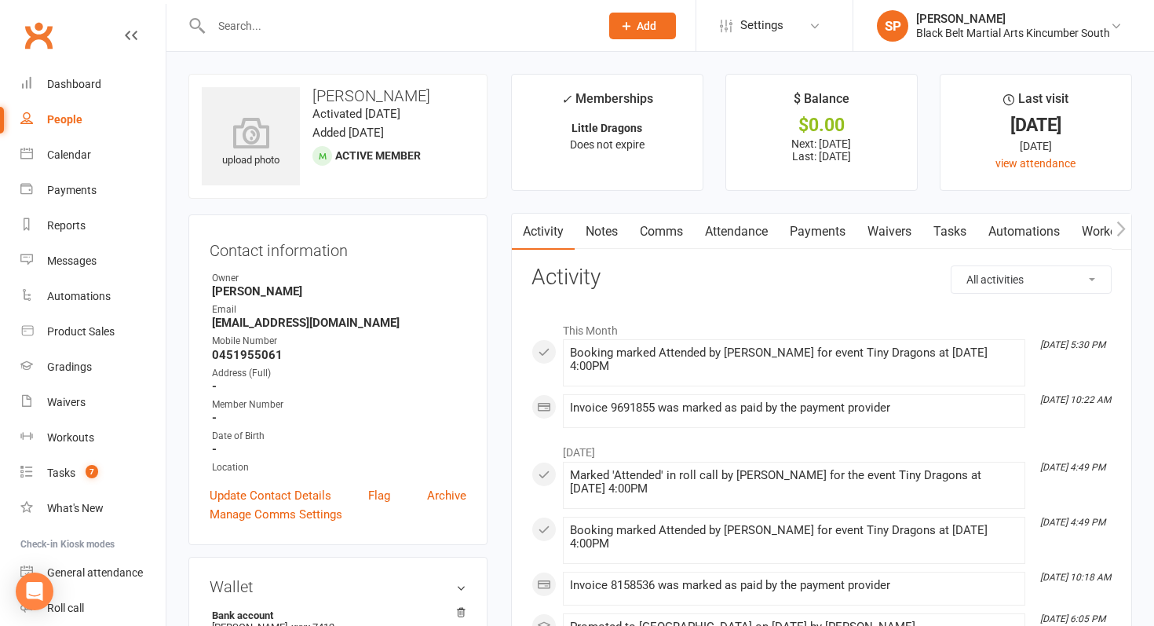 The height and width of the screenshot is (626, 1154). What do you see at coordinates (93, 473) in the screenshot?
I see `a: Tasks 7` at bounding box center [93, 473].